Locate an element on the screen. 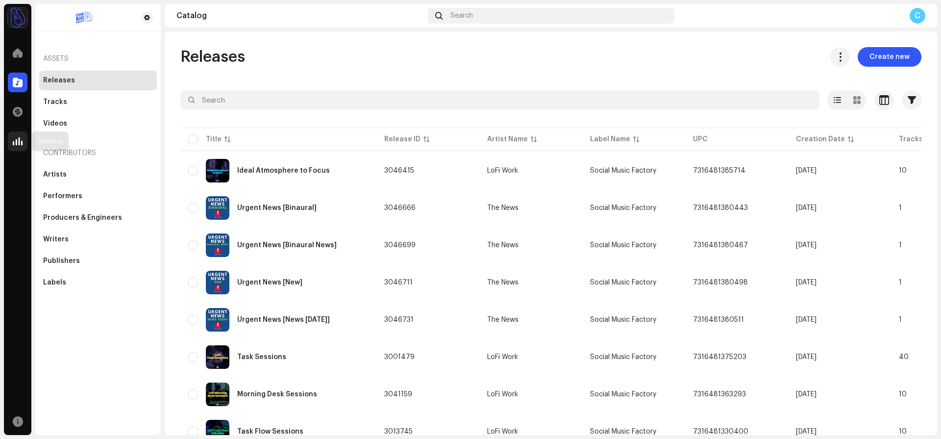 The image size is (941, 439). div: Producers & Engineers is located at coordinates (82, 218).